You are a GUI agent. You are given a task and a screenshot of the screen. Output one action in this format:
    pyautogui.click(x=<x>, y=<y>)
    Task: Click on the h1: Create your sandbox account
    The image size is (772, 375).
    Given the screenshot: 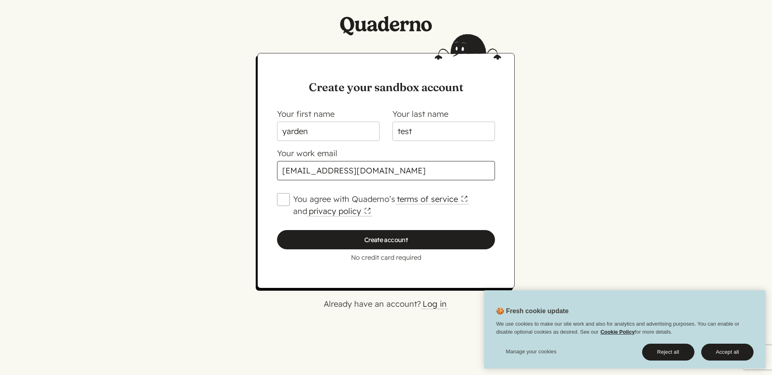 What is the action you would take?
    pyautogui.click(x=386, y=87)
    